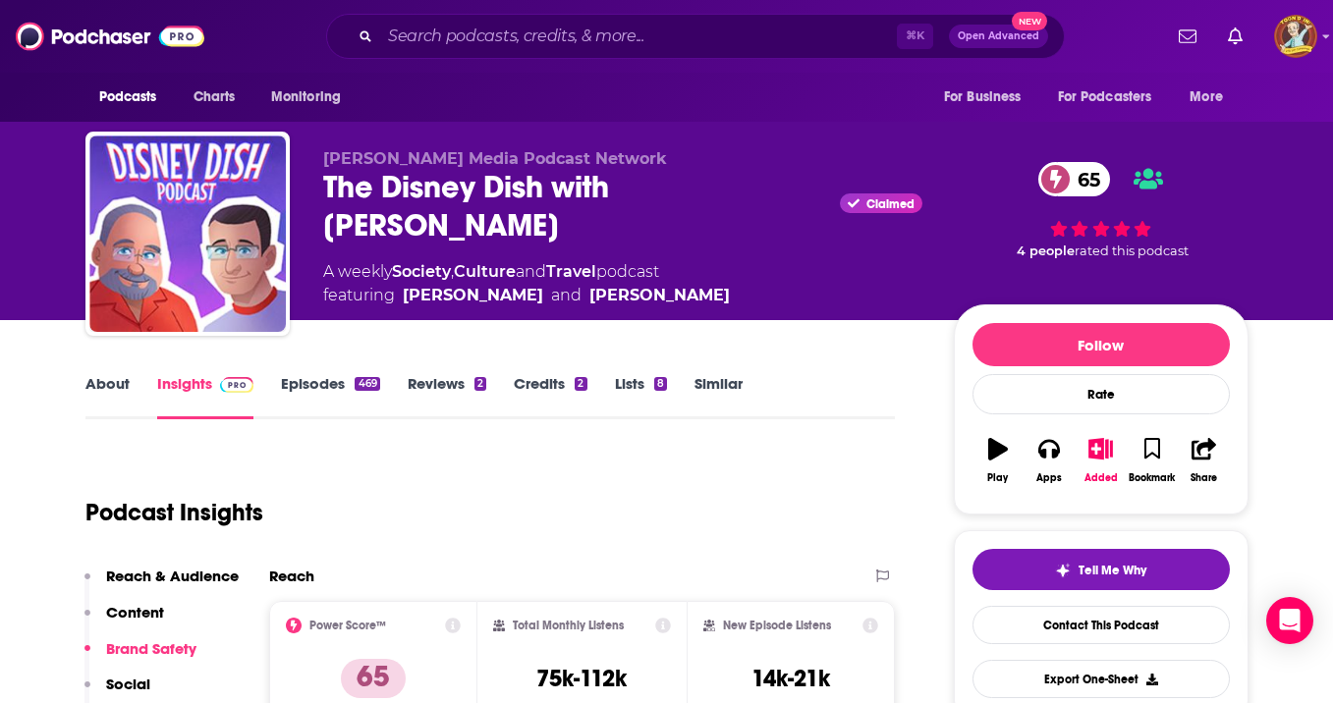 Image resolution: width=1333 pixels, height=703 pixels. I want to click on span: For Podcasters, so click(1105, 97).